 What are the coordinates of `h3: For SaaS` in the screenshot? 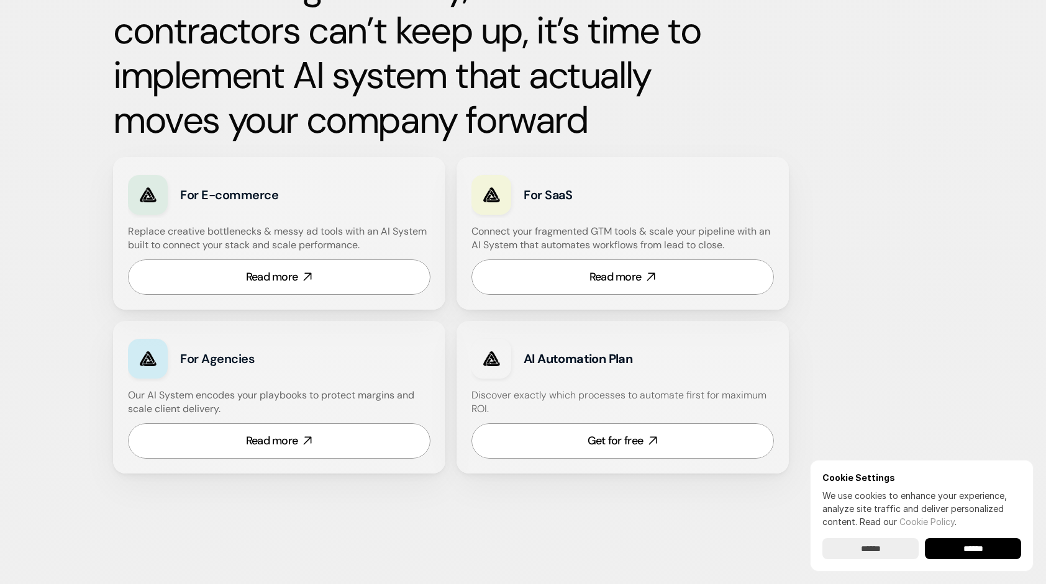 It's located at (608, 195).